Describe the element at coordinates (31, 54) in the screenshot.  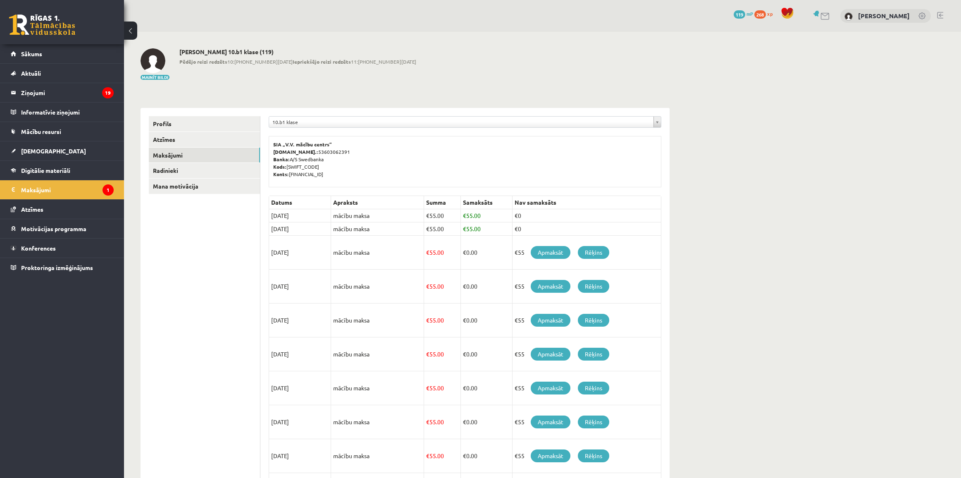
I see `span: Sākums` at that location.